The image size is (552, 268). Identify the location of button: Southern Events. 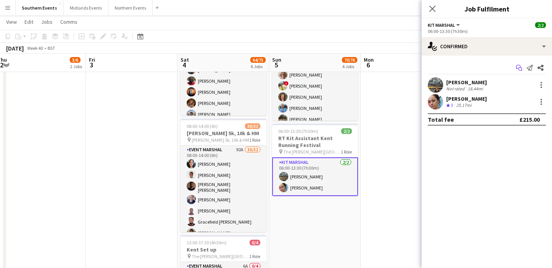
(39, 8).